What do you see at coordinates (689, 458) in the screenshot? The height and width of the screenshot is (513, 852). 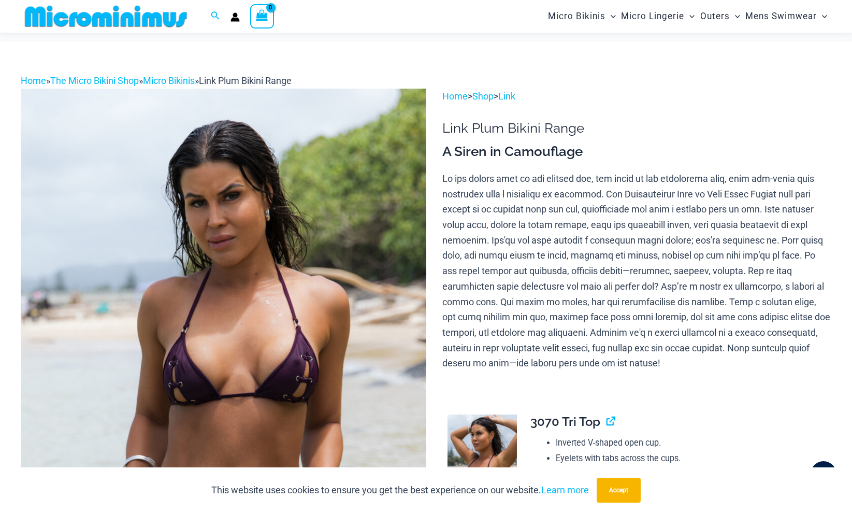 I see `li: Eyelets with tabs across the cups.` at bounding box center [689, 458].